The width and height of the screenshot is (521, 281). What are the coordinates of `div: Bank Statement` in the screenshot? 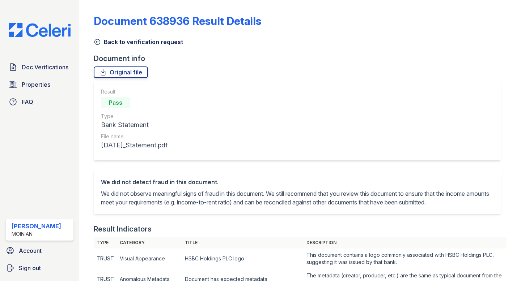 It's located at (134, 125).